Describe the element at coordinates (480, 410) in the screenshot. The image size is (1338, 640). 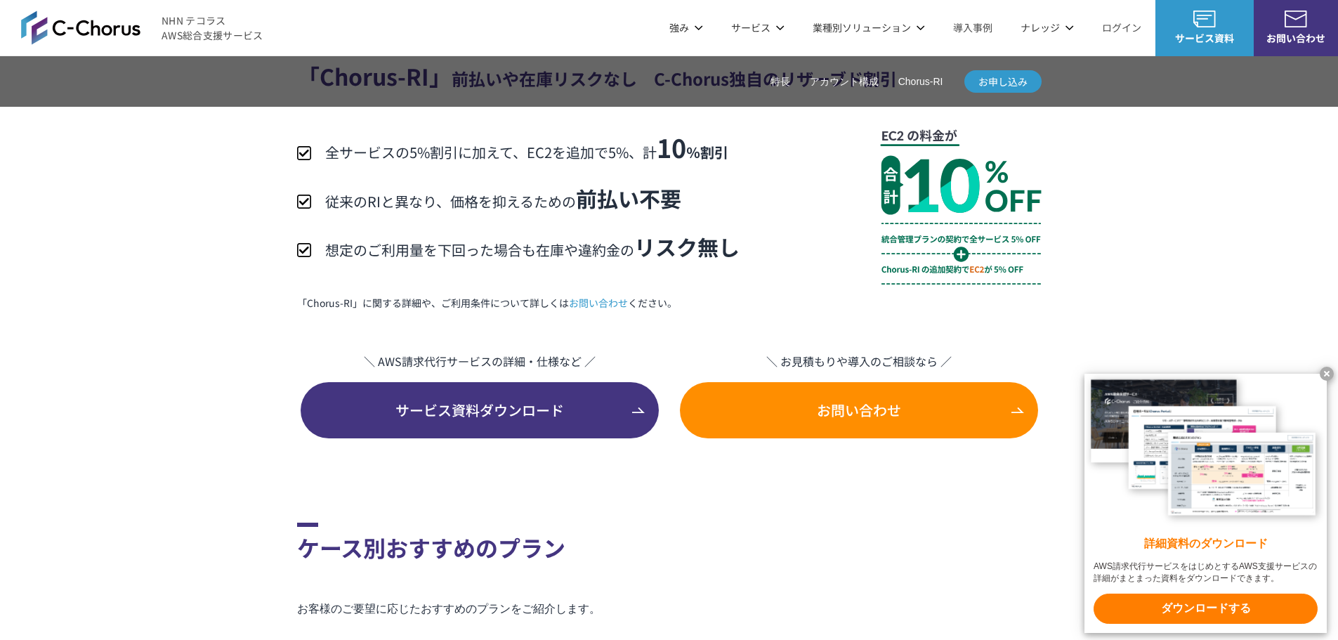
I see `a: サービス資料ダウンロード` at that location.